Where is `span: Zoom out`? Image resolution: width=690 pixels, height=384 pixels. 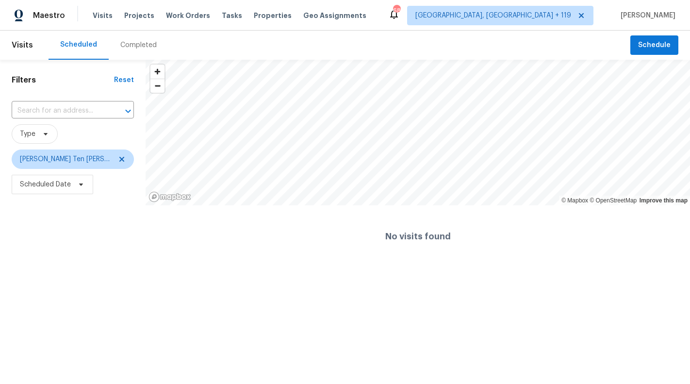
span: Zoom out is located at coordinates (157, 86).